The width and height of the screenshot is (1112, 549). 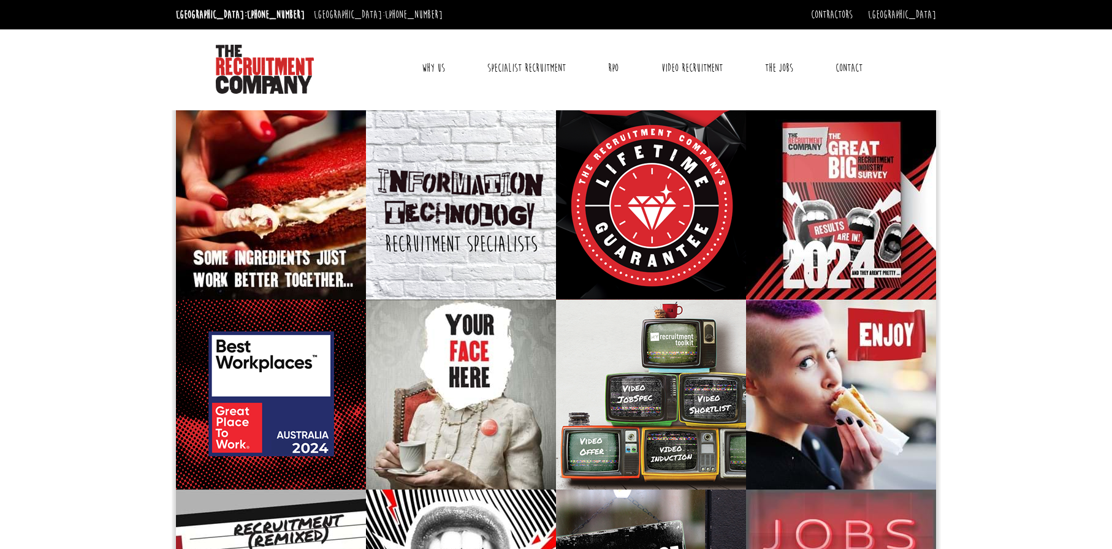 What do you see at coordinates (433, 68) in the screenshot?
I see `a: Why Us` at bounding box center [433, 68].